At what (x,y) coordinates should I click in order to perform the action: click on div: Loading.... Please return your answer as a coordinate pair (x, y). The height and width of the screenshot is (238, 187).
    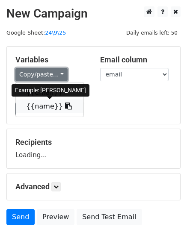
    Looking at the image, I should click on (93, 149).